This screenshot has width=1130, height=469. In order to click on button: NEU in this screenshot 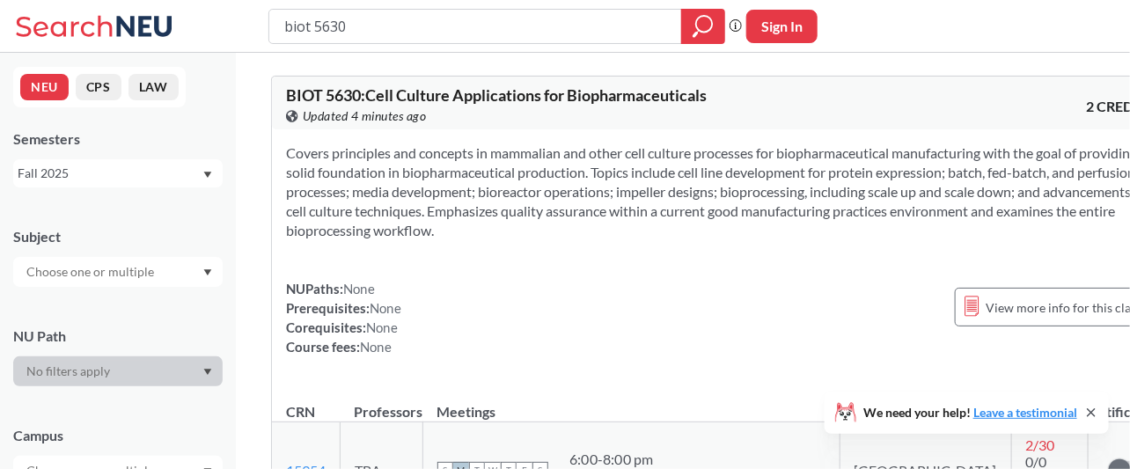, I will do `click(44, 87)`.